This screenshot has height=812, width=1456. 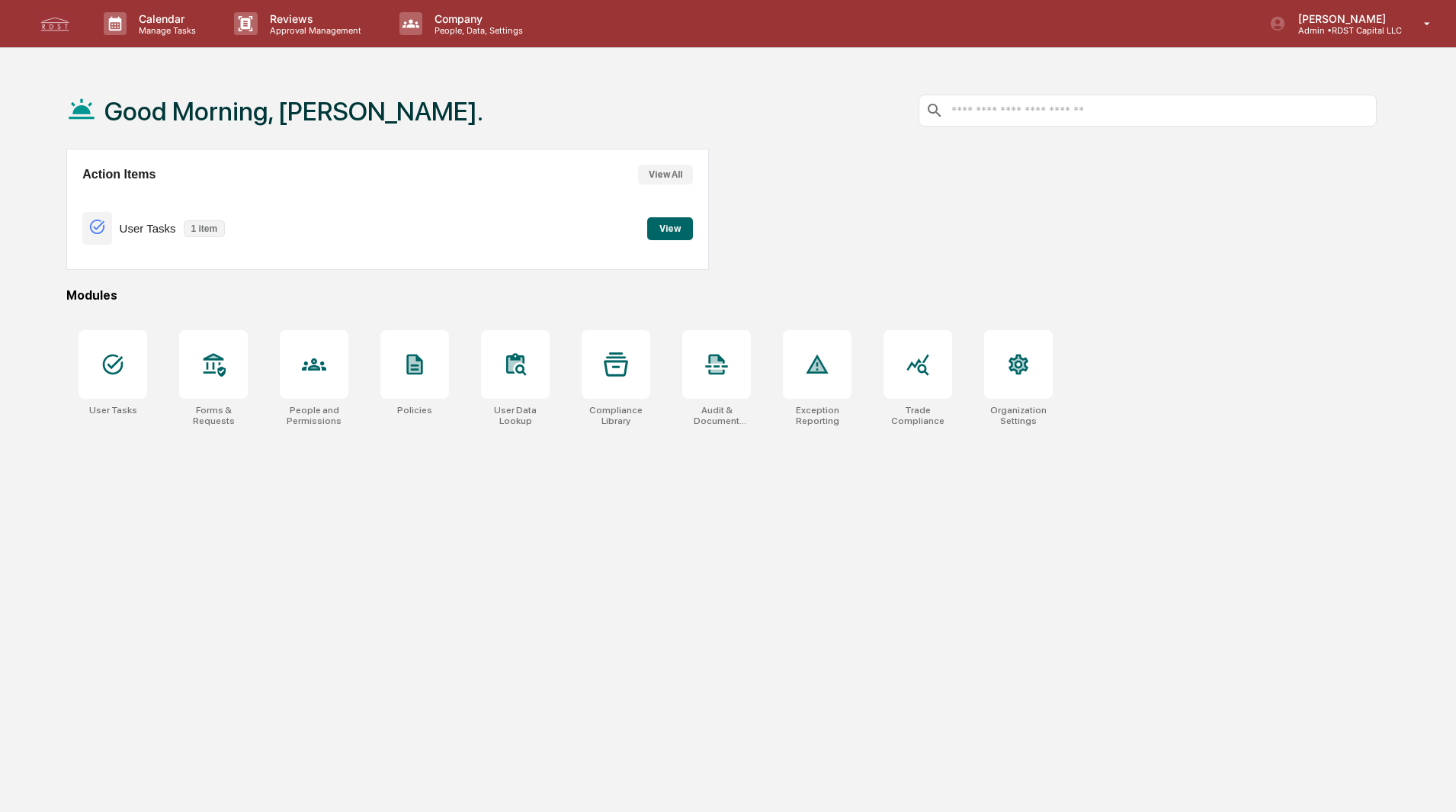 I want to click on p: Manage Tasks, so click(x=165, y=30).